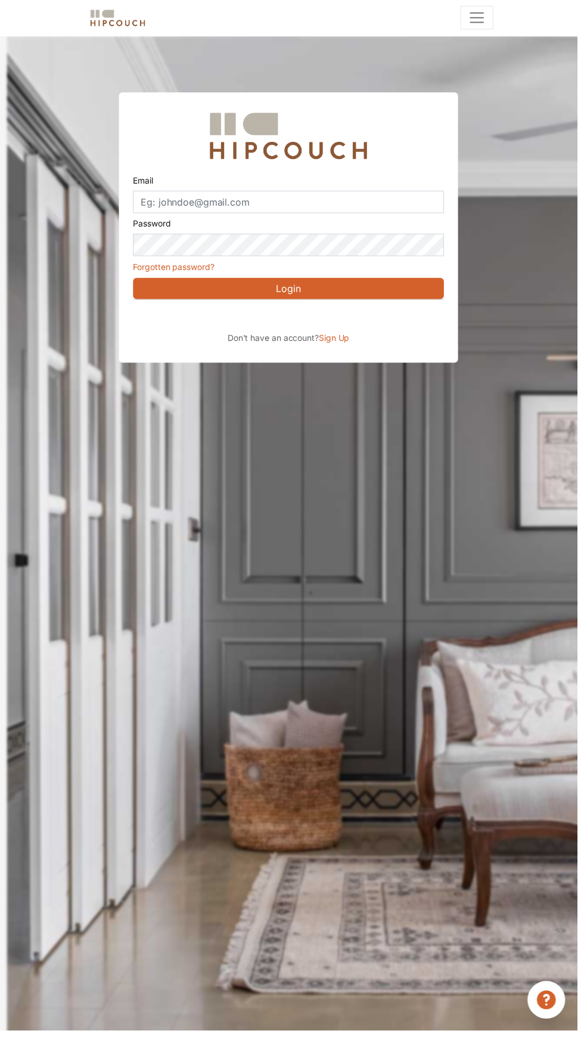 The image size is (584, 1043). I want to click on img: logo-horizontal.svg, so click(119, 18).